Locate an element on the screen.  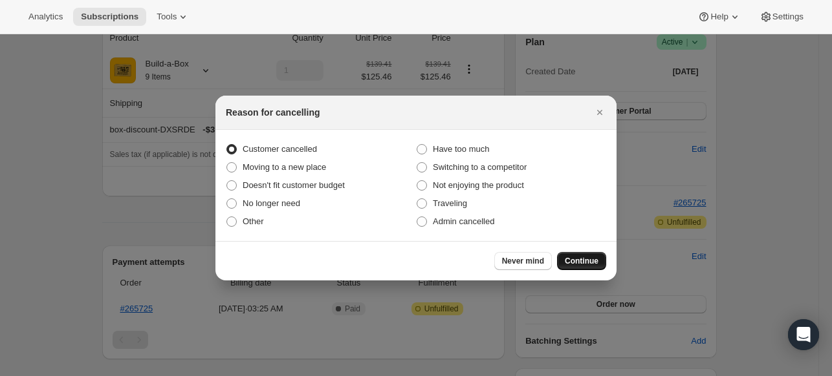
span: Analytics is located at coordinates (45, 17).